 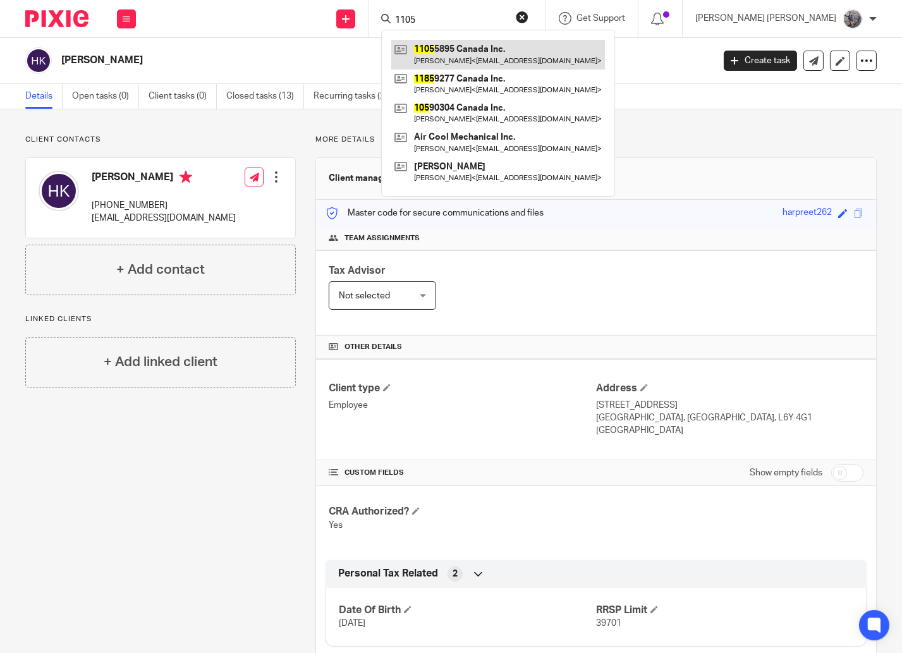 I want to click on p: More details, so click(x=596, y=140).